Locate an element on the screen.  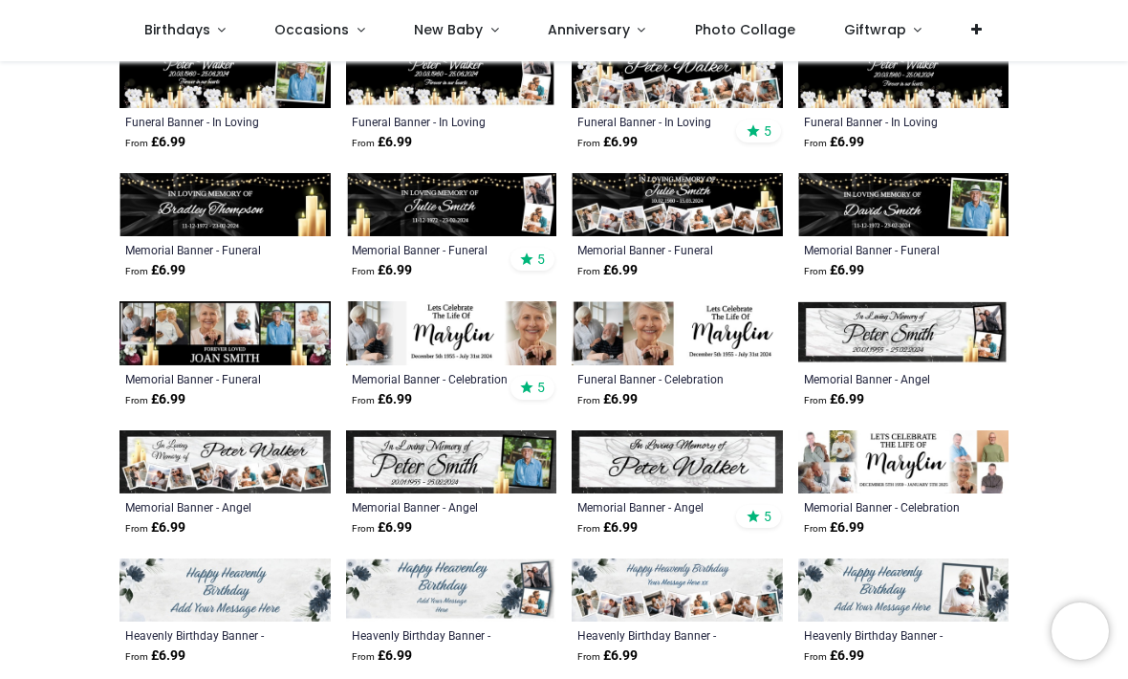
span: Anniversary is located at coordinates (589, 30).